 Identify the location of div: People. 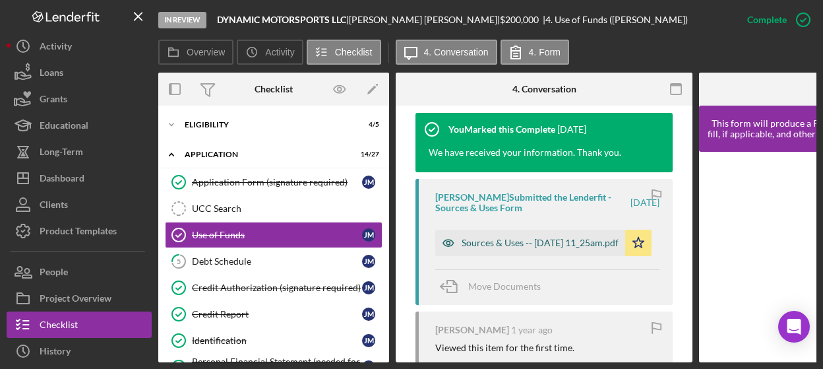
(53, 273).